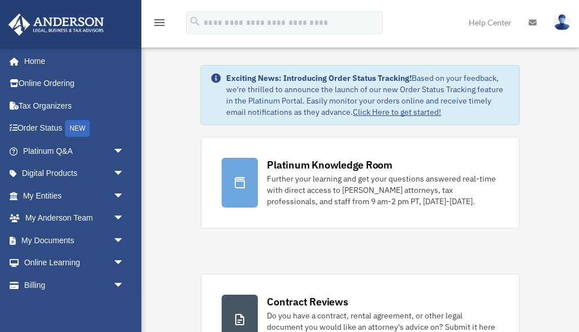  Describe the element at coordinates (75, 240) in the screenshot. I see `a: My Documentsarrow_drop_down` at that location.